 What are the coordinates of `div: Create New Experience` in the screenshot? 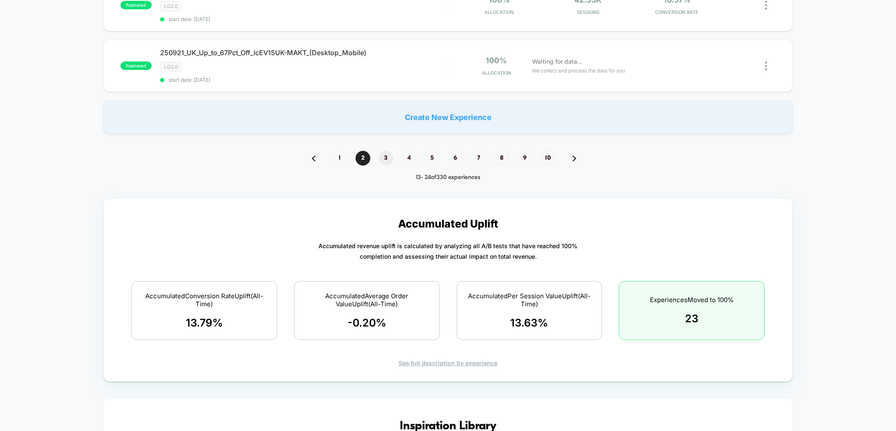 It's located at (448, 117).